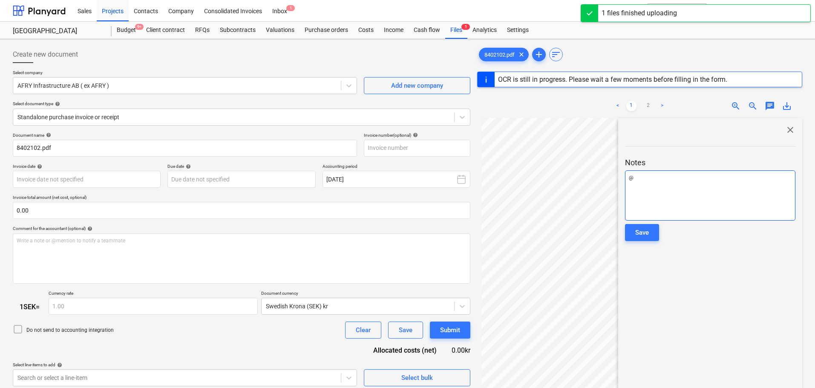  I want to click on div: Cash flow, so click(427, 30).